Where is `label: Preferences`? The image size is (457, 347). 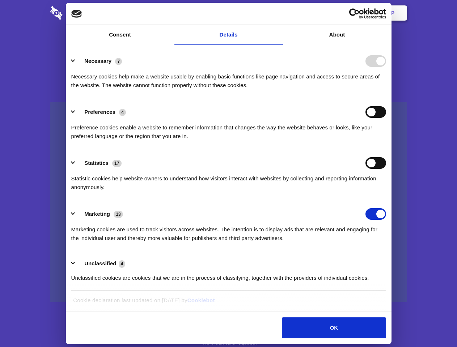
label: Preferences is located at coordinates (100, 112).